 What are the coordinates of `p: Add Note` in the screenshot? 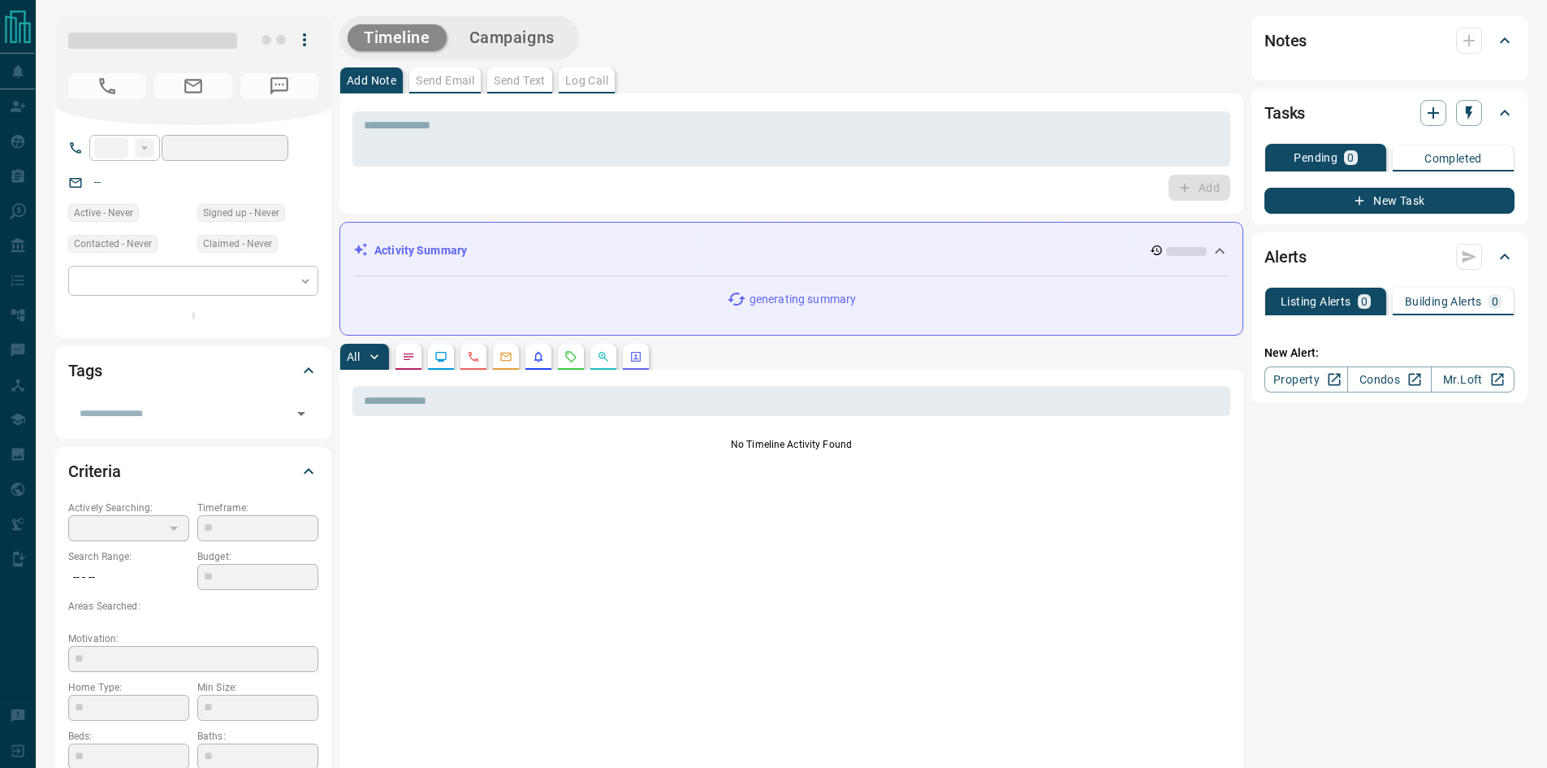 It's located at (371, 80).